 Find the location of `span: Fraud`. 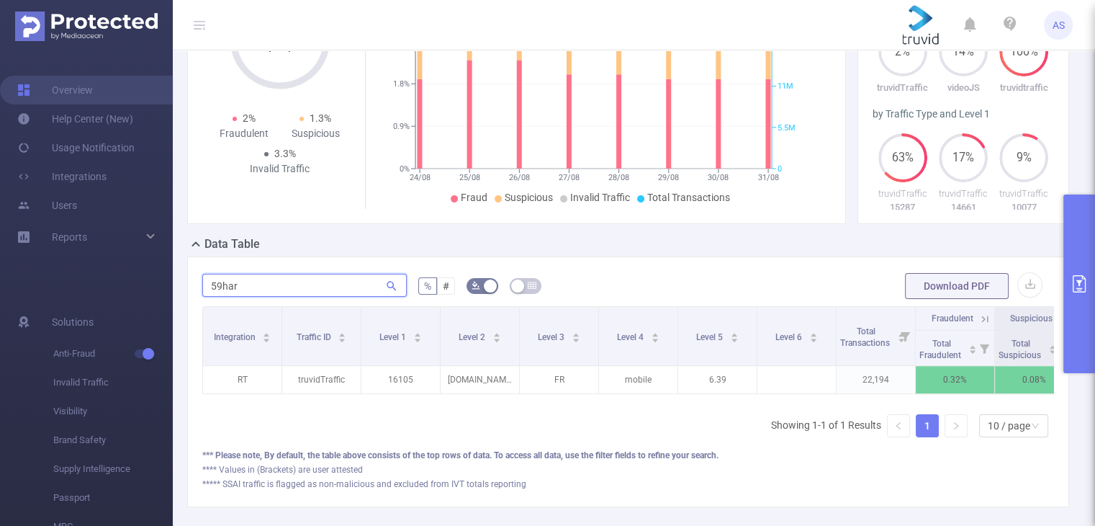

span: Fraud is located at coordinates (474, 197).